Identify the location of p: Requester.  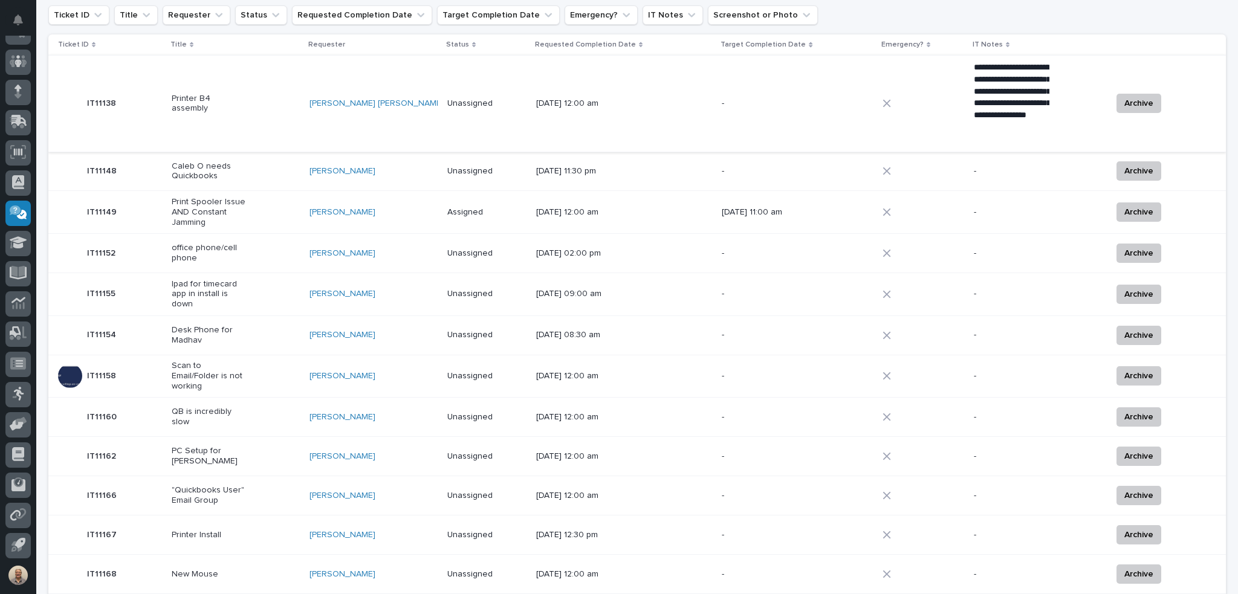
(326, 45).